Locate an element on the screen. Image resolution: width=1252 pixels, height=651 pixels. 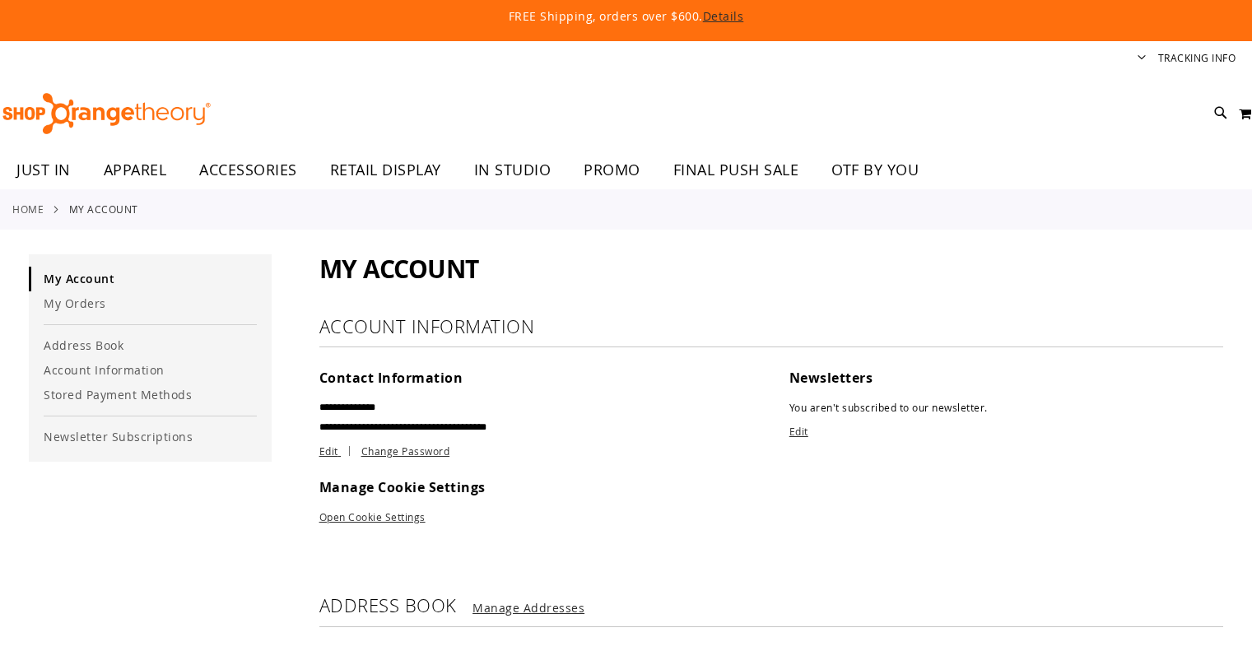
a: Open Cookie Settings is located at coordinates (372, 517).